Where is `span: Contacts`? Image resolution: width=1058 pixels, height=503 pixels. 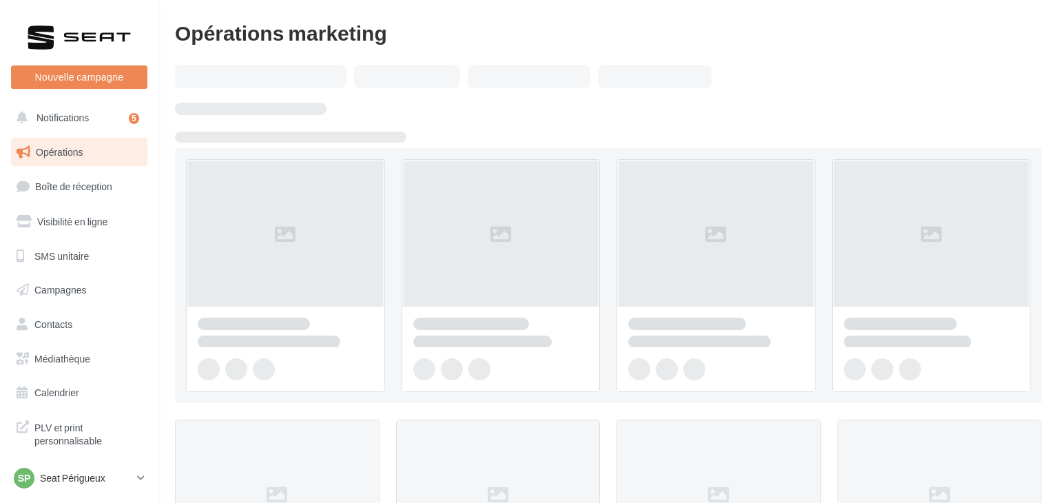
span: Contacts is located at coordinates (53, 324).